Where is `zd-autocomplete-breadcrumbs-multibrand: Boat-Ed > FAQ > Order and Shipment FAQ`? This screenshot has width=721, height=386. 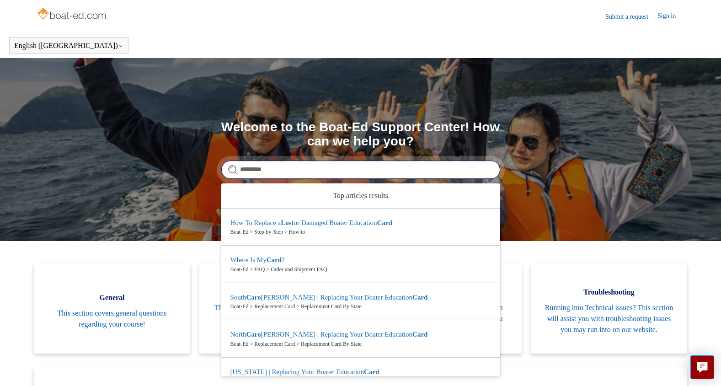
zd-autocomplete-breadcrumbs-multibrand: Boat-Ed > FAQ > Order and Shipment FAQ is located at coordinates (361, 269).